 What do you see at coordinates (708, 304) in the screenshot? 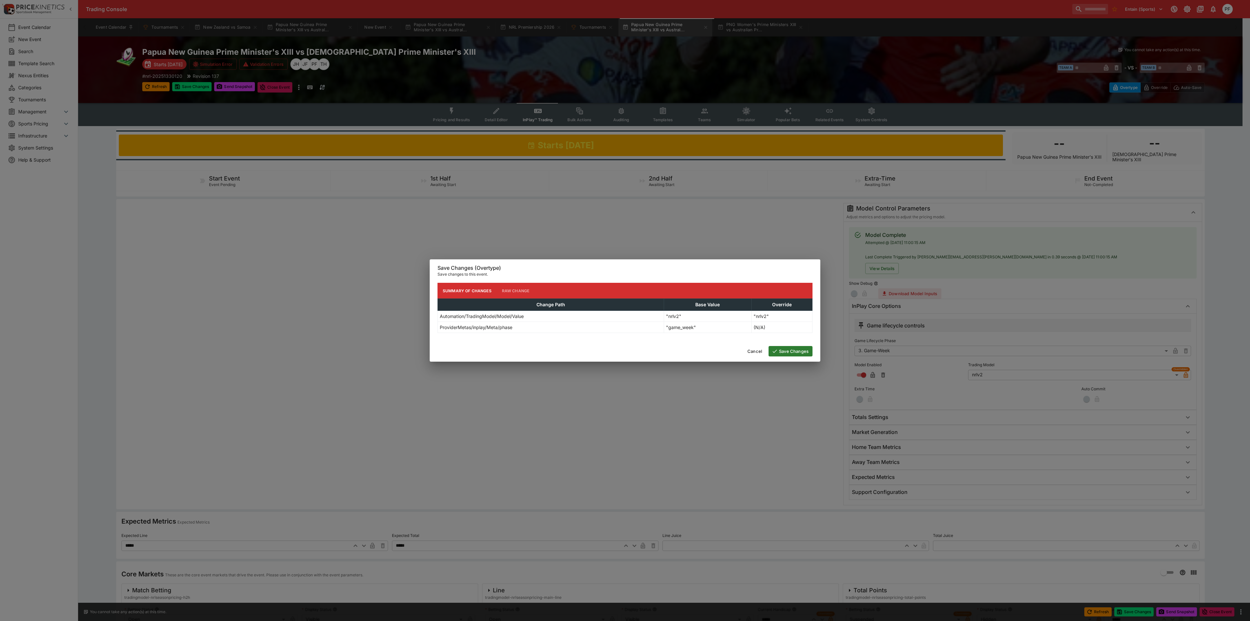
I see `th: Base Value` at bounding box center [708, 304].